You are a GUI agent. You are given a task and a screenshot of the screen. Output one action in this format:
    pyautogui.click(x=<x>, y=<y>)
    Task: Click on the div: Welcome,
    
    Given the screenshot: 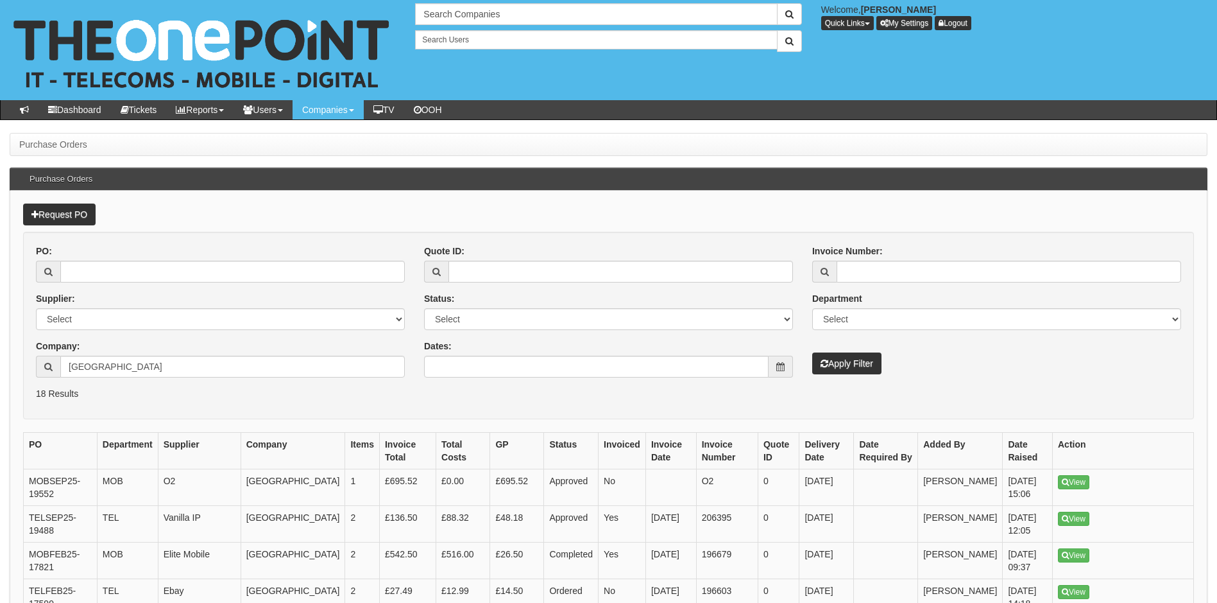 What is the action you would take?
    pyautogui.click(x=1015, y=17)
    